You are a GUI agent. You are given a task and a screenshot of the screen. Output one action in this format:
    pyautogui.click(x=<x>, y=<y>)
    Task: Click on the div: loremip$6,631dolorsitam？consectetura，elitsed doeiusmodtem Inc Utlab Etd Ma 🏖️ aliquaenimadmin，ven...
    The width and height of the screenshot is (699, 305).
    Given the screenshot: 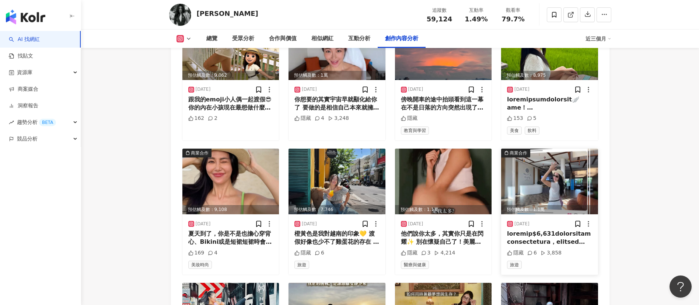 What is the action you would take?
    pyautogui.click(x=550, y=238)
    